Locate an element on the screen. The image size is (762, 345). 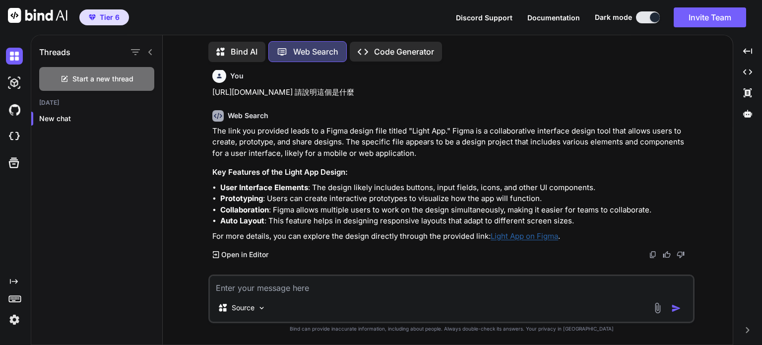
img: settings is located at coordinates (14, 320).